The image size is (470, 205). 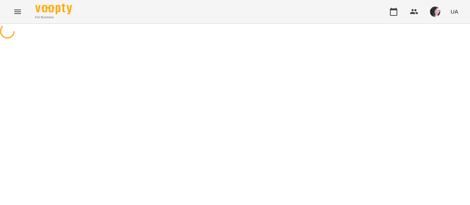 I want to click on span: UA, so click(x=454, y=11).